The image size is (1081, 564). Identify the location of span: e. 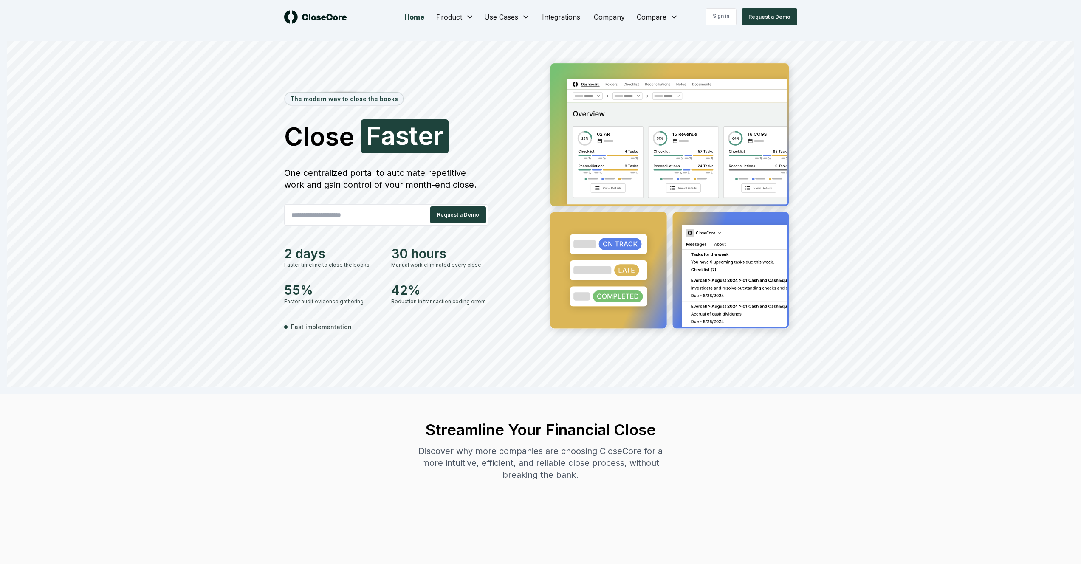
(425, 135).